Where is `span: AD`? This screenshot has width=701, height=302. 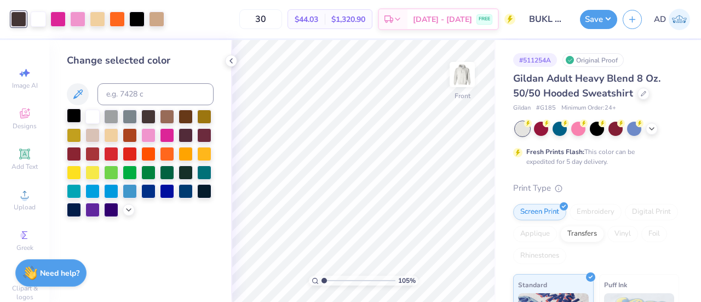
span: AD is located at coordinates (659, 19).